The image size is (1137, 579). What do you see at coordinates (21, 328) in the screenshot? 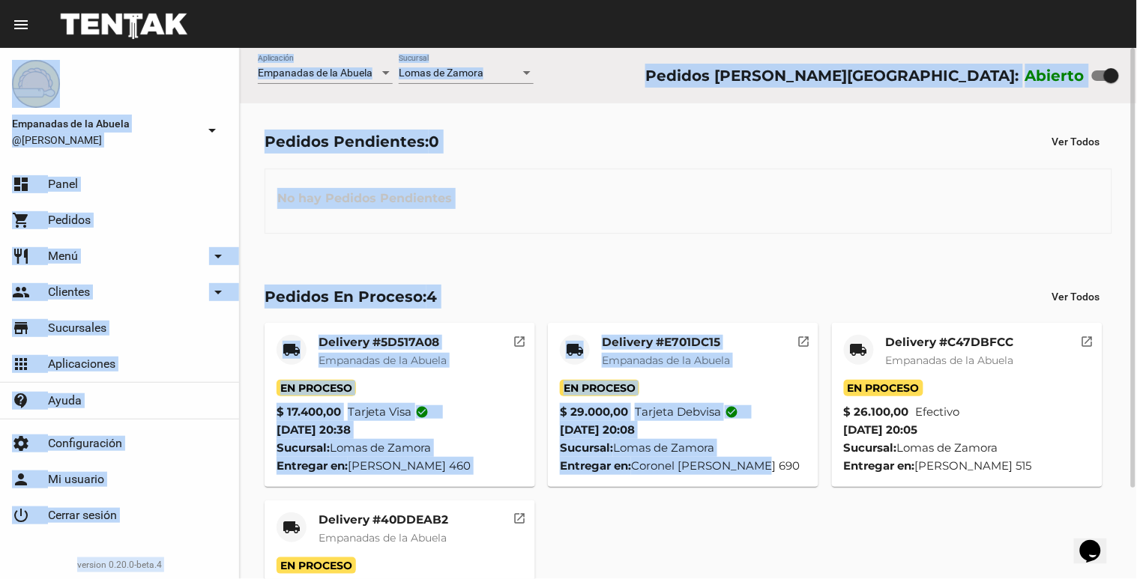
I see `mat-icon: store` at bounding box center [21, 328].